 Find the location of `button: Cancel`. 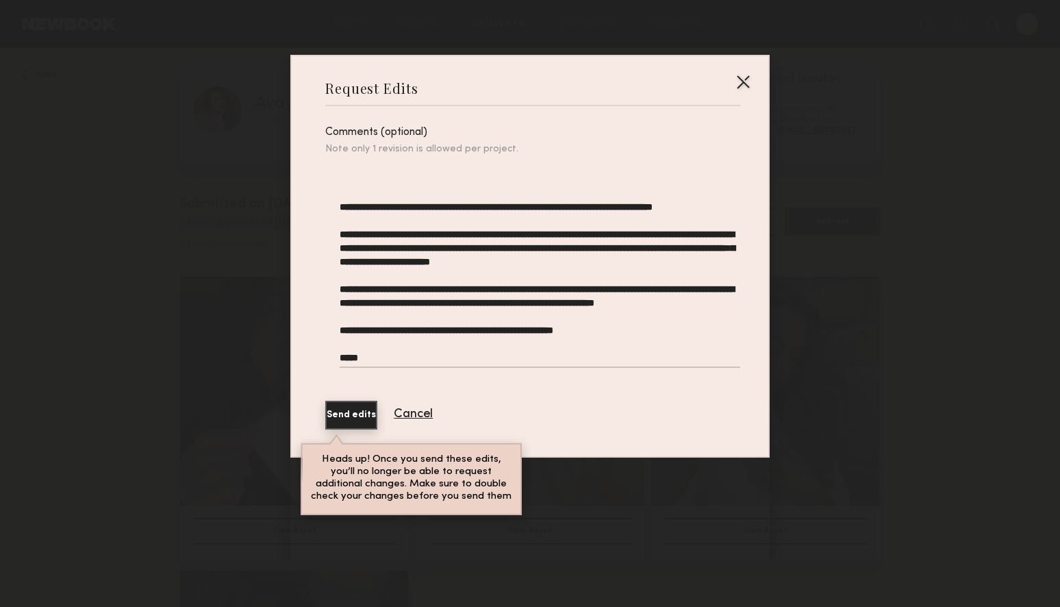

button: Cancel is located at coordinates (413, 414).